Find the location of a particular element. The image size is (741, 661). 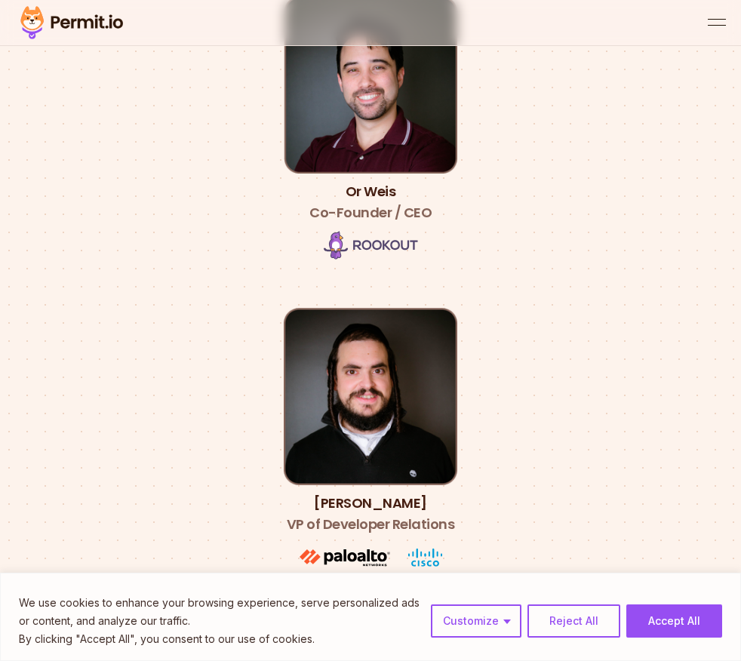

button: open menu is located at coordinates (717, 23).